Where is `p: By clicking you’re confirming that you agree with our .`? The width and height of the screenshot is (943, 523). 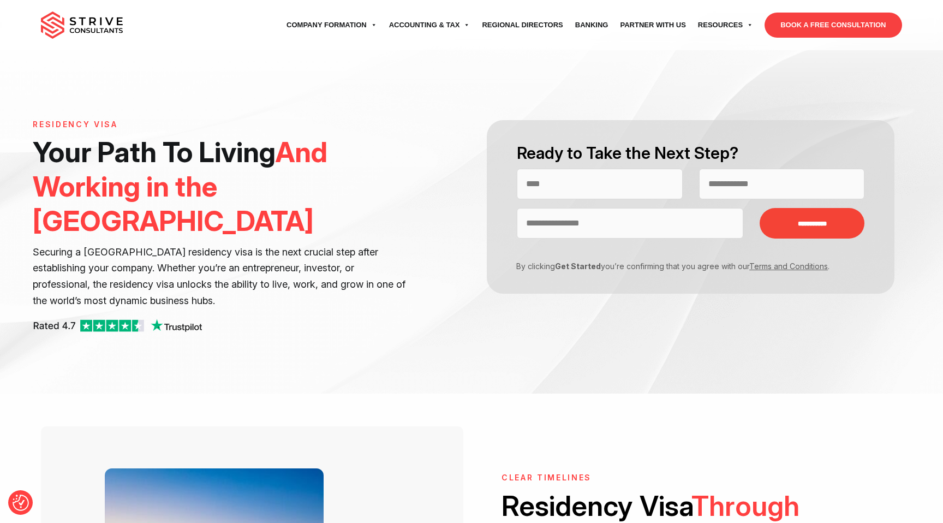
p: By clicking you’re confirming that you agree with our . is located at coordinates (682, 266).